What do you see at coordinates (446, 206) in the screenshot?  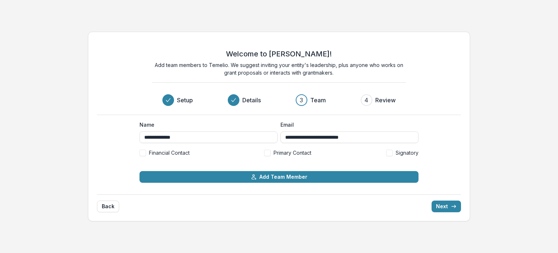 I see `button: Next` at bounding box center [446, 206].